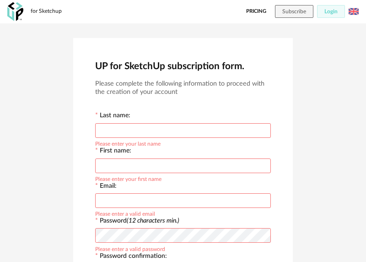  What do you see at coordinates (183, 88) in the screenshot?
I see `h3: Please complete the following information to proceed with the creation of your account` at bounding box center [183, 88].